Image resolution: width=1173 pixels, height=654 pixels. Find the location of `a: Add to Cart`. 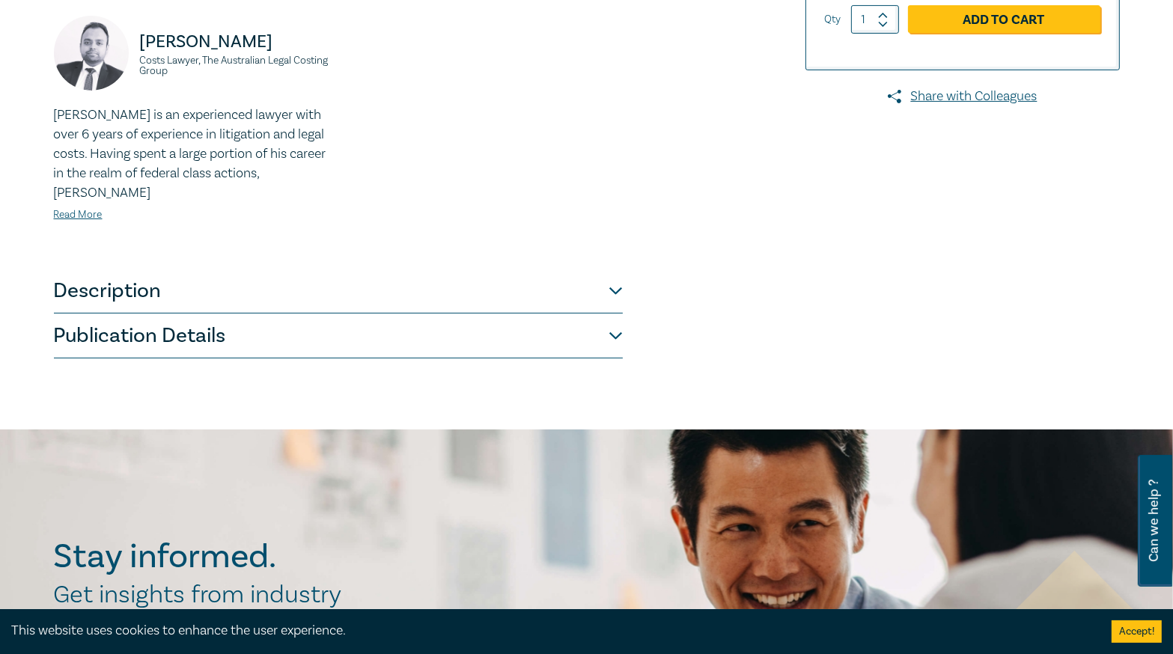

a: Add to Cart is located at coordinates (1004, 19).